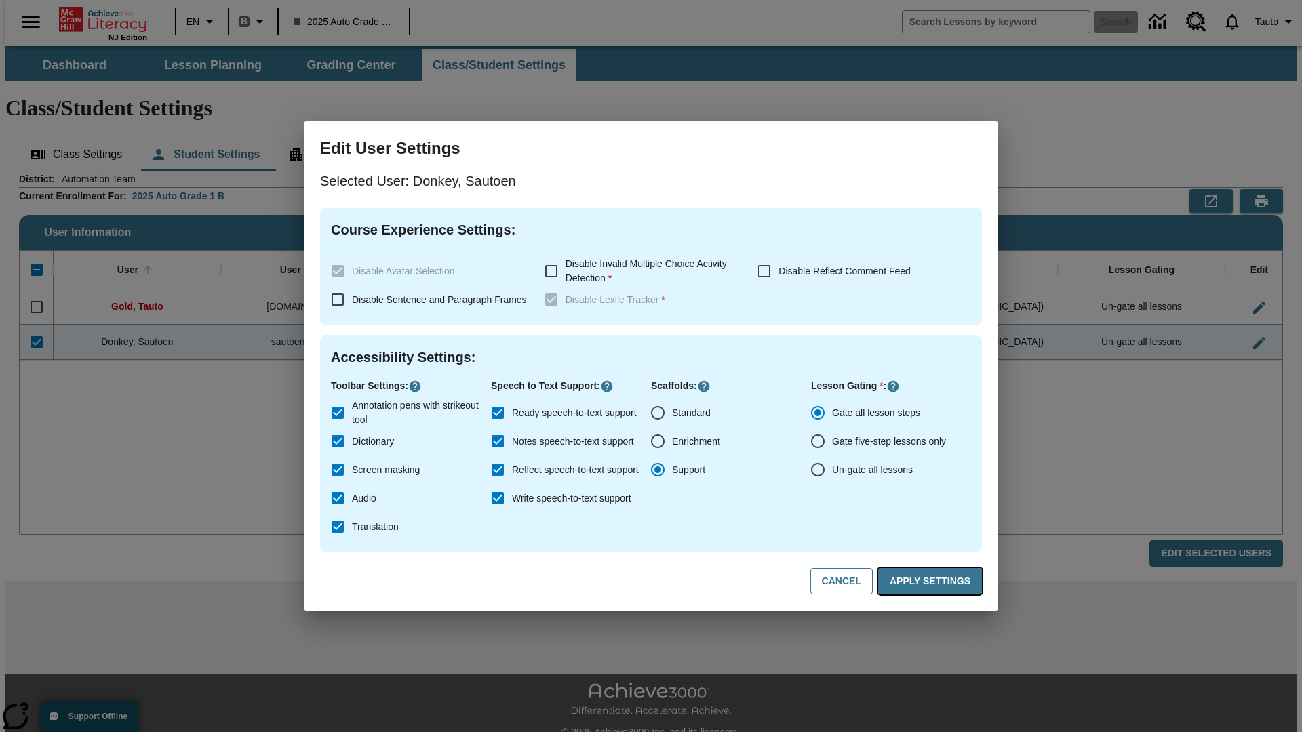 This screenshot has height=732, width=1302. I want to click on span: Screen masking, so click(386, 470).